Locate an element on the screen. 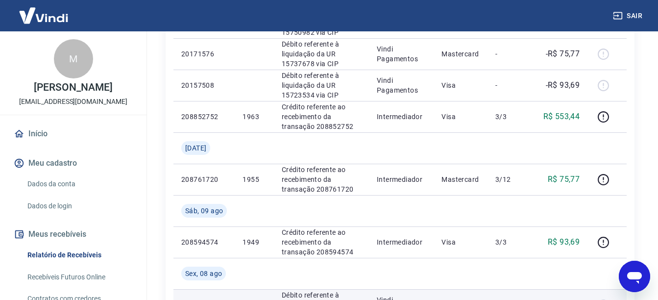  p: R$ 75,77 is located at coordinates (563, 179).